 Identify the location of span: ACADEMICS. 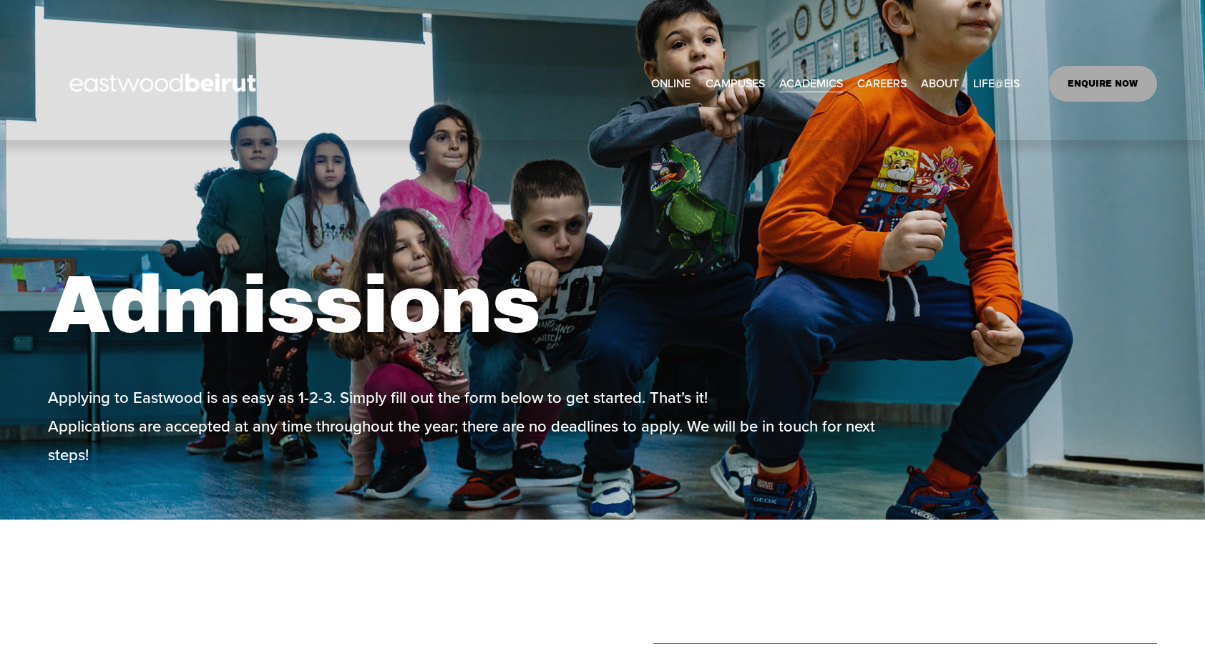
(811, 83).